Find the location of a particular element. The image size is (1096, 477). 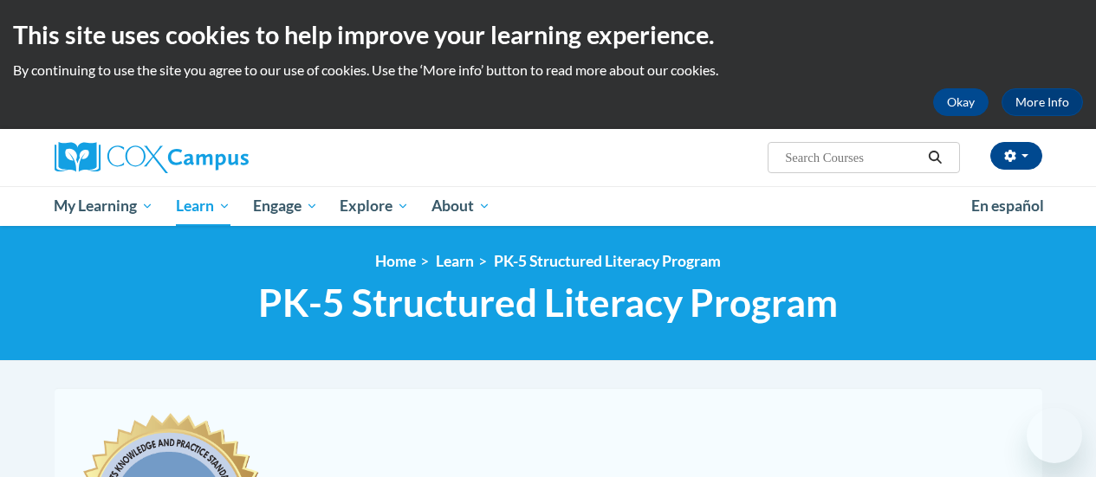

span: En español is located at coordinates (1007, 205).